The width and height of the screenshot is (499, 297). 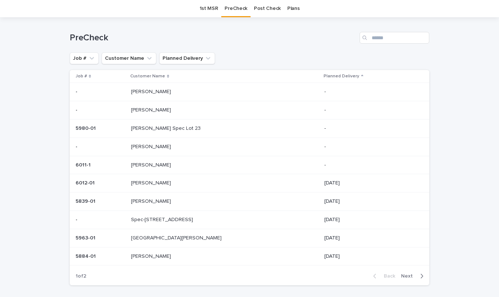 I want to click on button: Planned Delivery, so click(x=187, y=58).